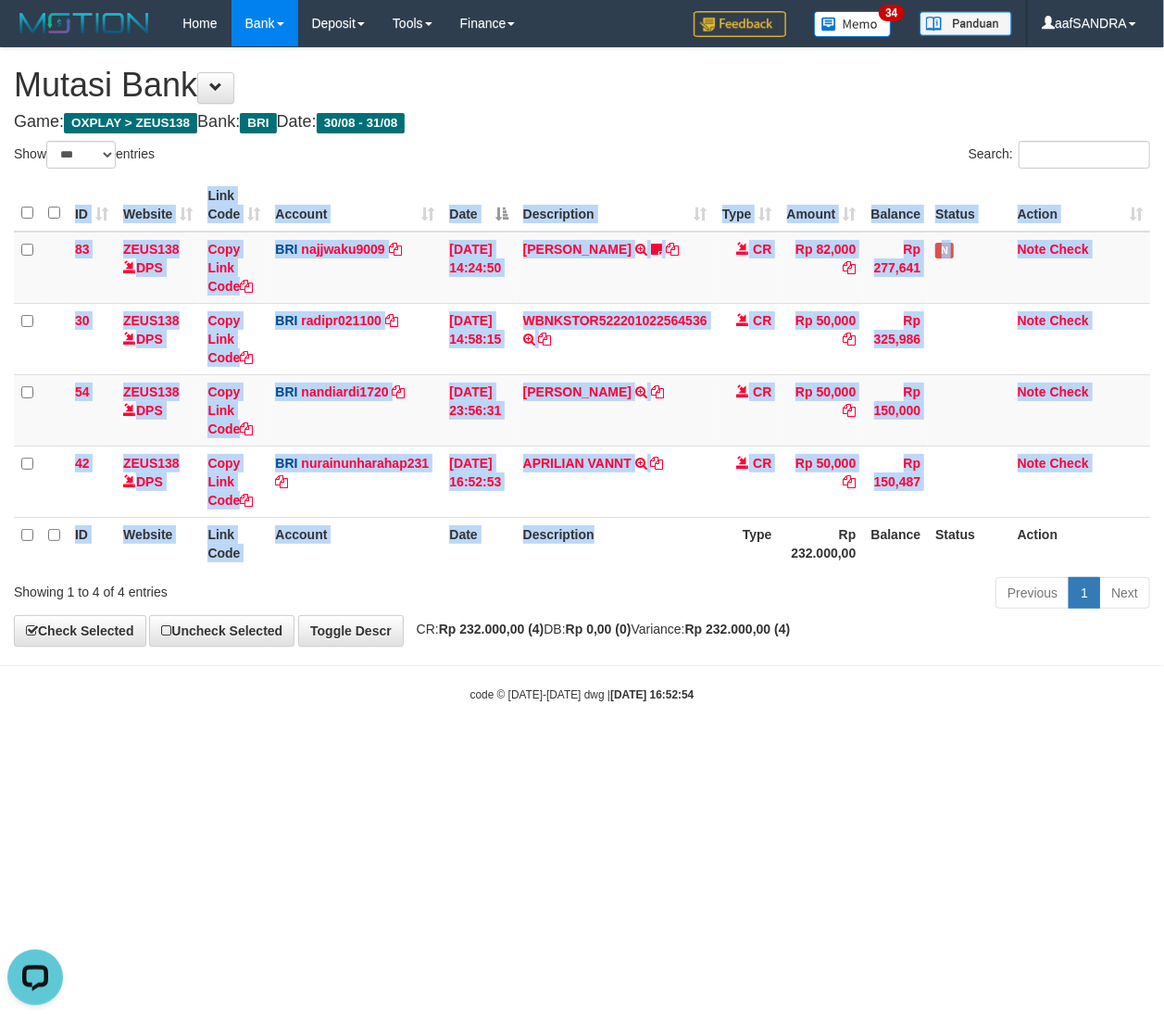  What do you see at coordinates (896, 338) in the screenshot?
I see `td: Rp 325,986` at bounding box center [896, 338].